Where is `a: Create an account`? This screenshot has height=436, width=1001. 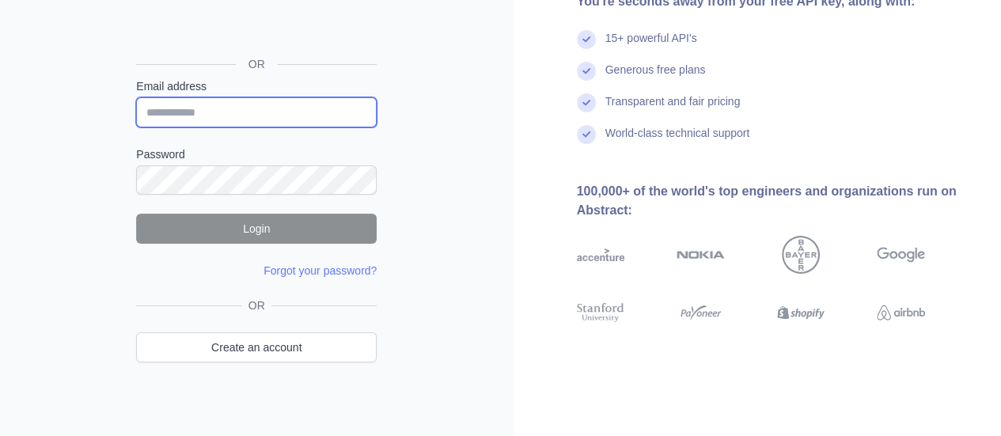 a: Create an account is located at coordinates (256, 347).